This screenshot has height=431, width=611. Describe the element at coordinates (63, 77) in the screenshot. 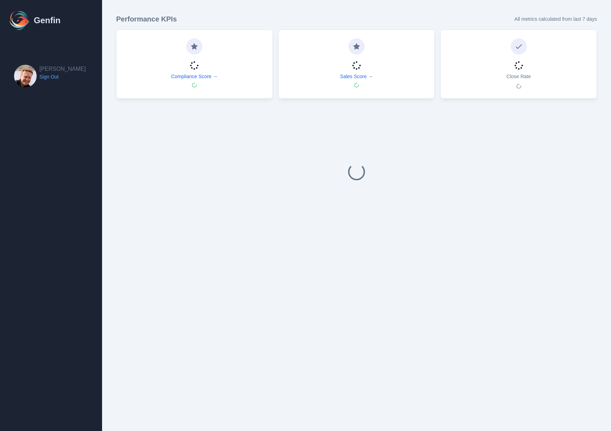

I see `a: Sign Out` at that location.